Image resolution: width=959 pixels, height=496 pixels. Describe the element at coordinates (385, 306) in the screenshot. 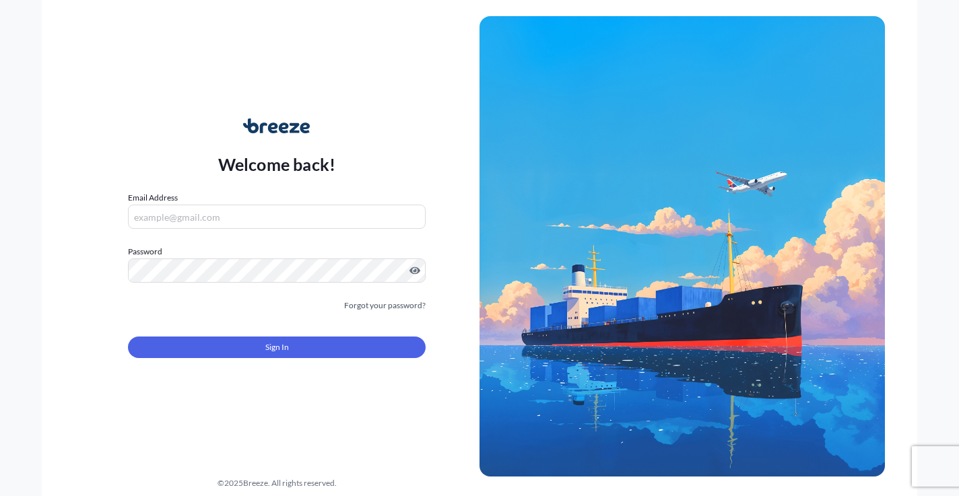

I see `a: Forgot your password?` at that location.